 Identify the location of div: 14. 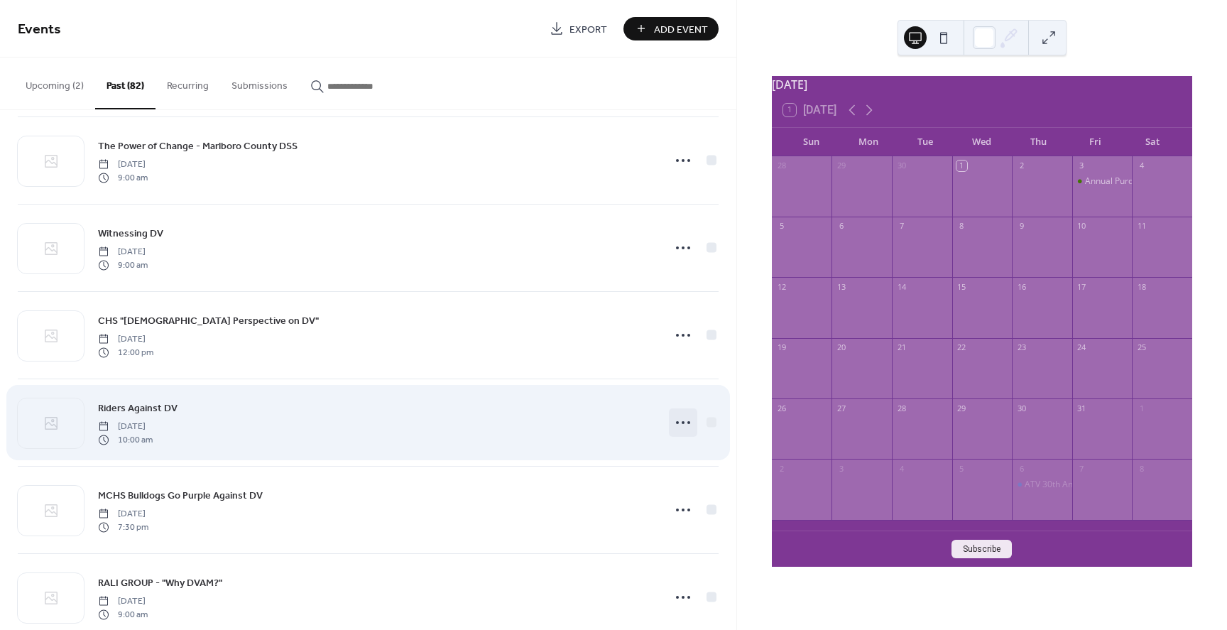
(901, 286).